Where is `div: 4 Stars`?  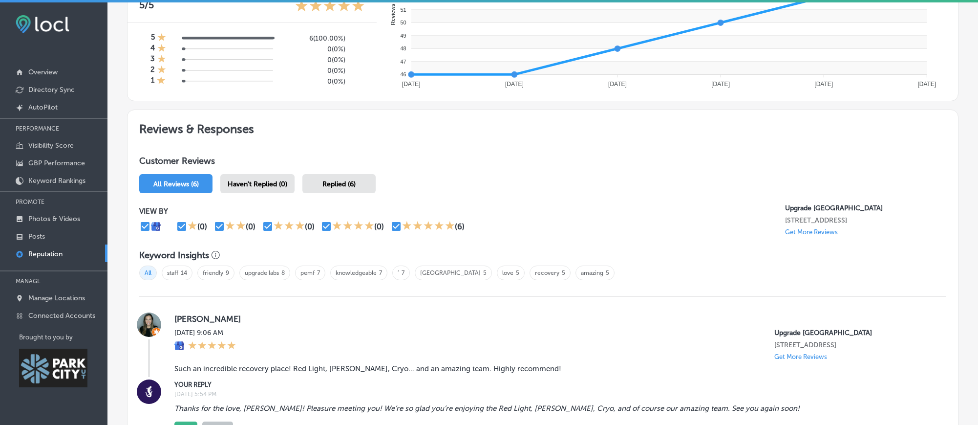
div: 4 Stars is located at coordinates (353, 226).